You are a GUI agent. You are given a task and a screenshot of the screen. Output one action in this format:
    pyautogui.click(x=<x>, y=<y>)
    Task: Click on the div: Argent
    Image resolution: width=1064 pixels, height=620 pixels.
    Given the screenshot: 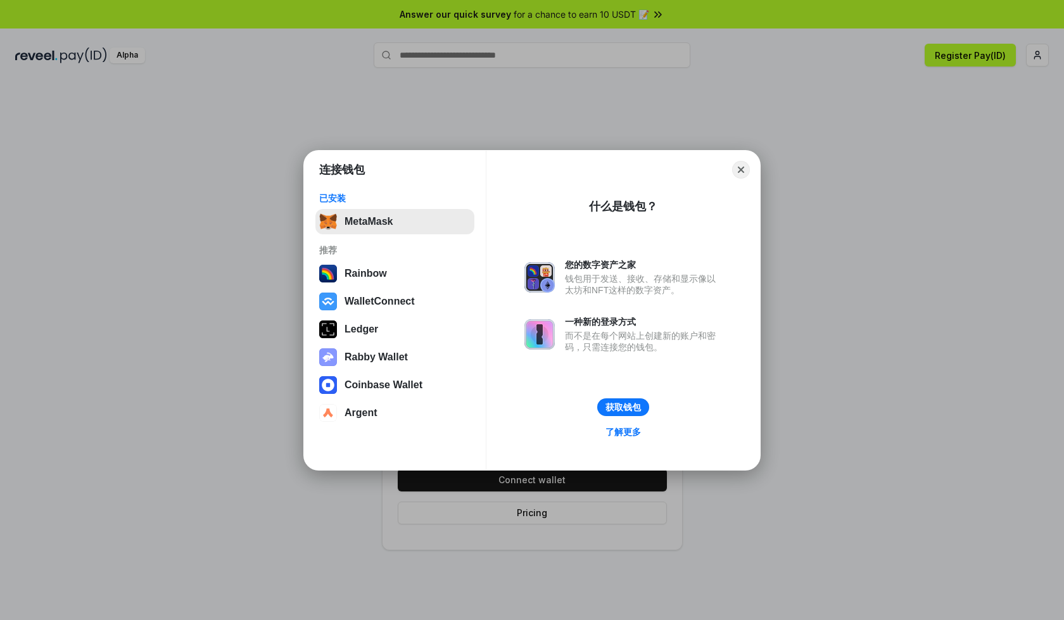 What is the action you would take?
    pyautogui.click(x=361, y=413)
    